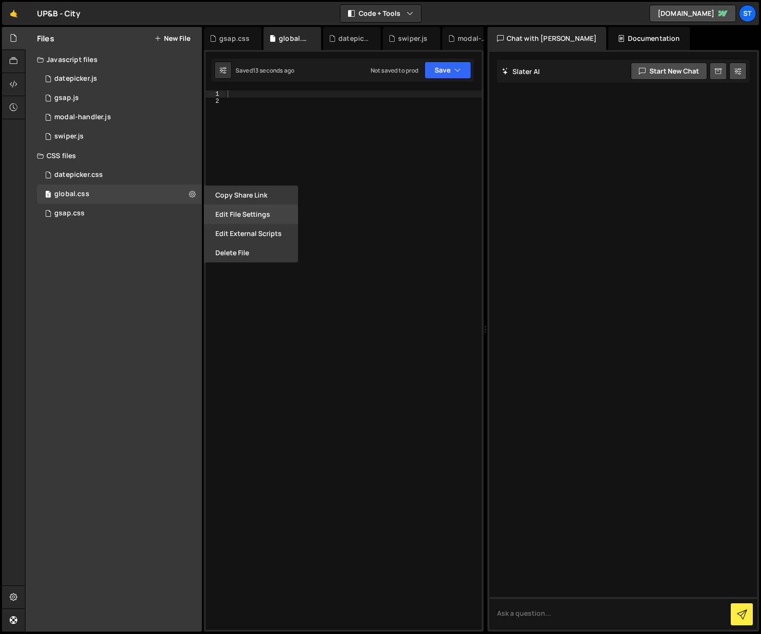  I want to click on div: 17139/47296.js, so click(119, 79).